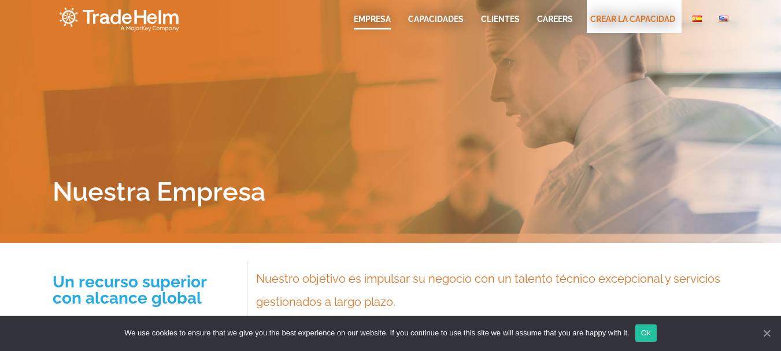 The image size is (781, 351). I want to click on a: Capacidades, so click(436, 19).